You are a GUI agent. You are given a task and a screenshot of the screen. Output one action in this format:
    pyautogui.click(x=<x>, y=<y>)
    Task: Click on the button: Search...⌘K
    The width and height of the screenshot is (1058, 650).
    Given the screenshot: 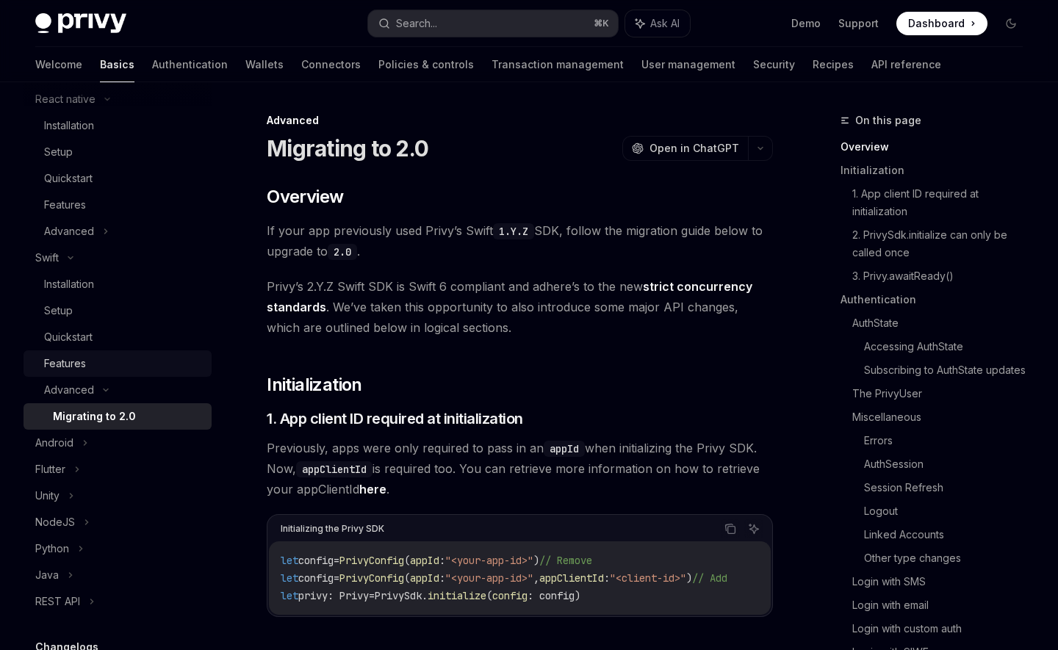 What is the action you would take?
    pyautogui.click(x=492, y=24)
    